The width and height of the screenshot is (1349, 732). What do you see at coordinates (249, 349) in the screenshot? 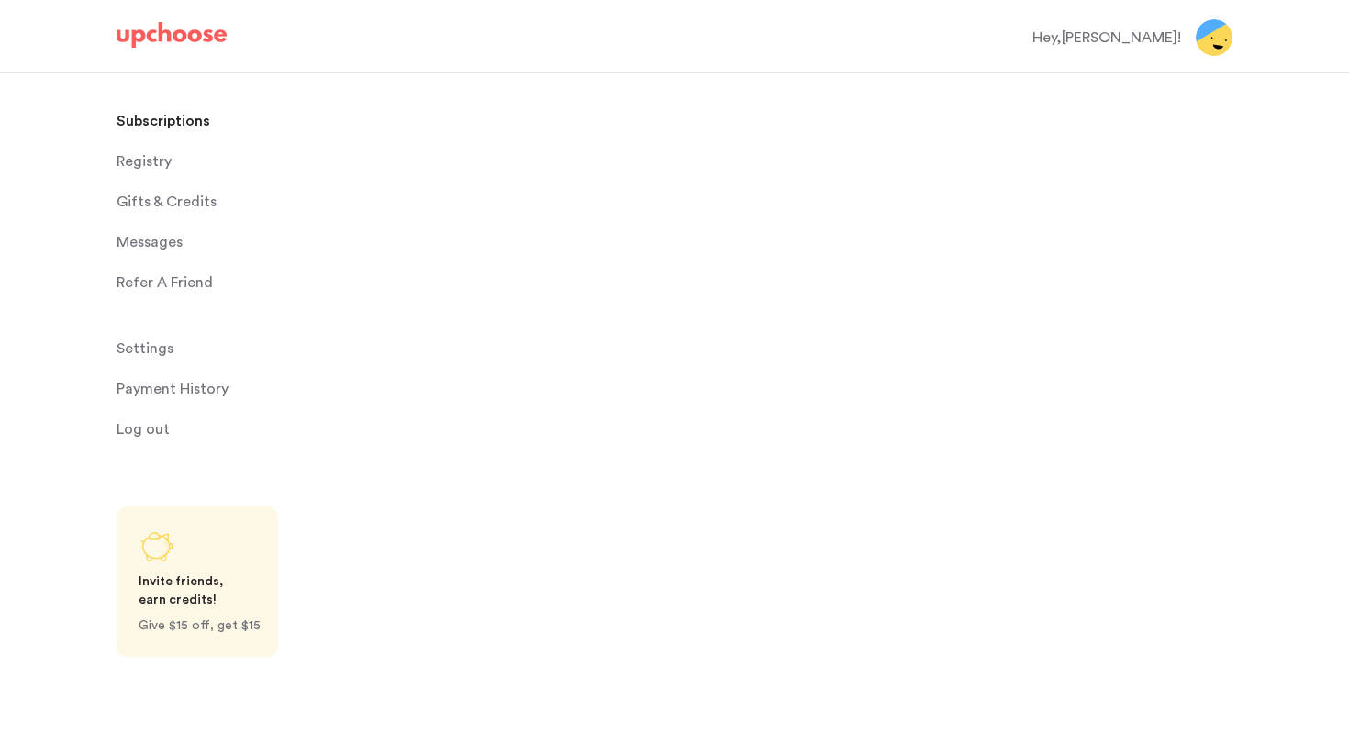
I see `a: Settings` at bounding box center [249, 349].